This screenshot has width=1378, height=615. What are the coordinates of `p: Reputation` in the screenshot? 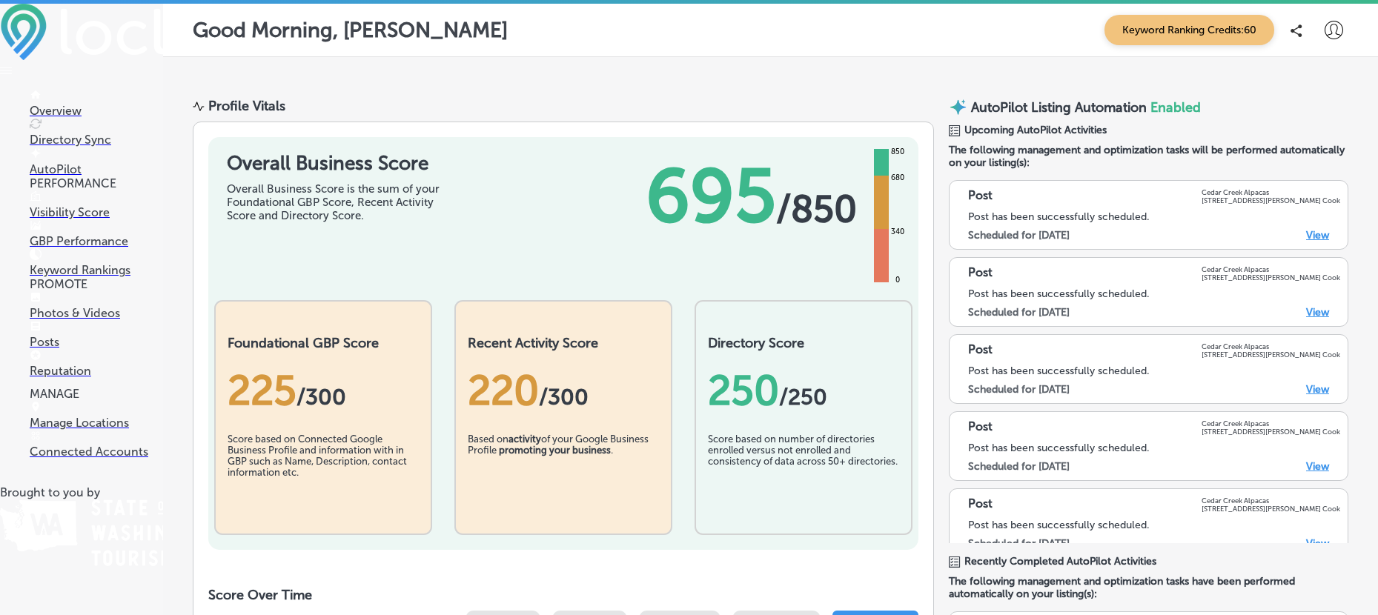 It's located at (96, 371).